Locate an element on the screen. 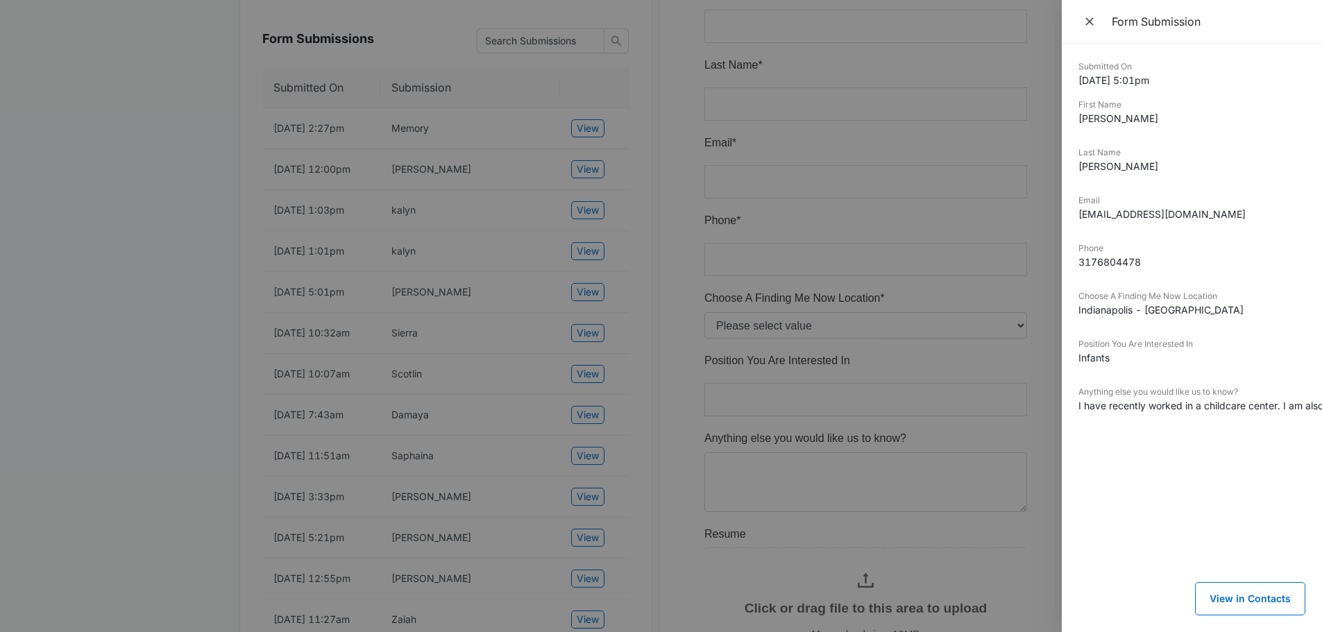  button: Close is located at coordinates (1091, 22).